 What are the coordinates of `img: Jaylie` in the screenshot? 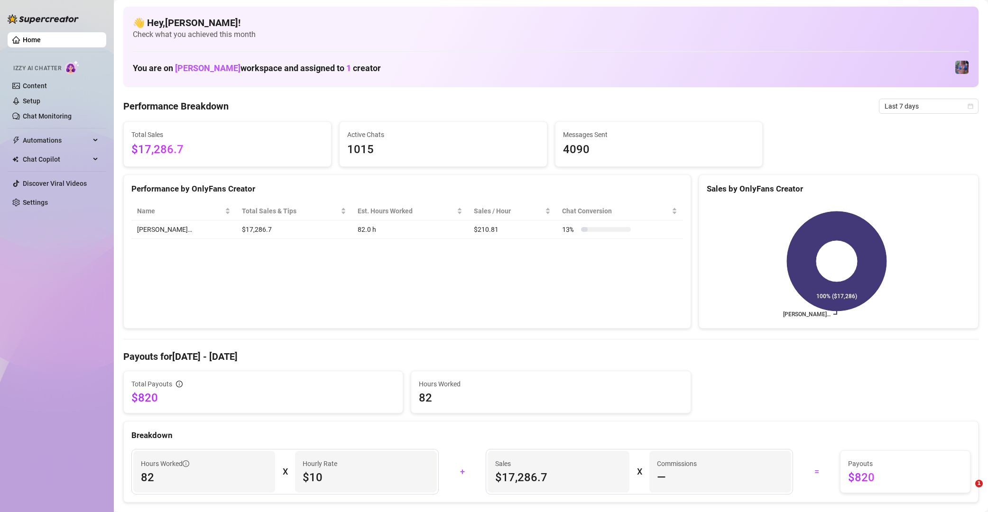 It's located at (962, 67).